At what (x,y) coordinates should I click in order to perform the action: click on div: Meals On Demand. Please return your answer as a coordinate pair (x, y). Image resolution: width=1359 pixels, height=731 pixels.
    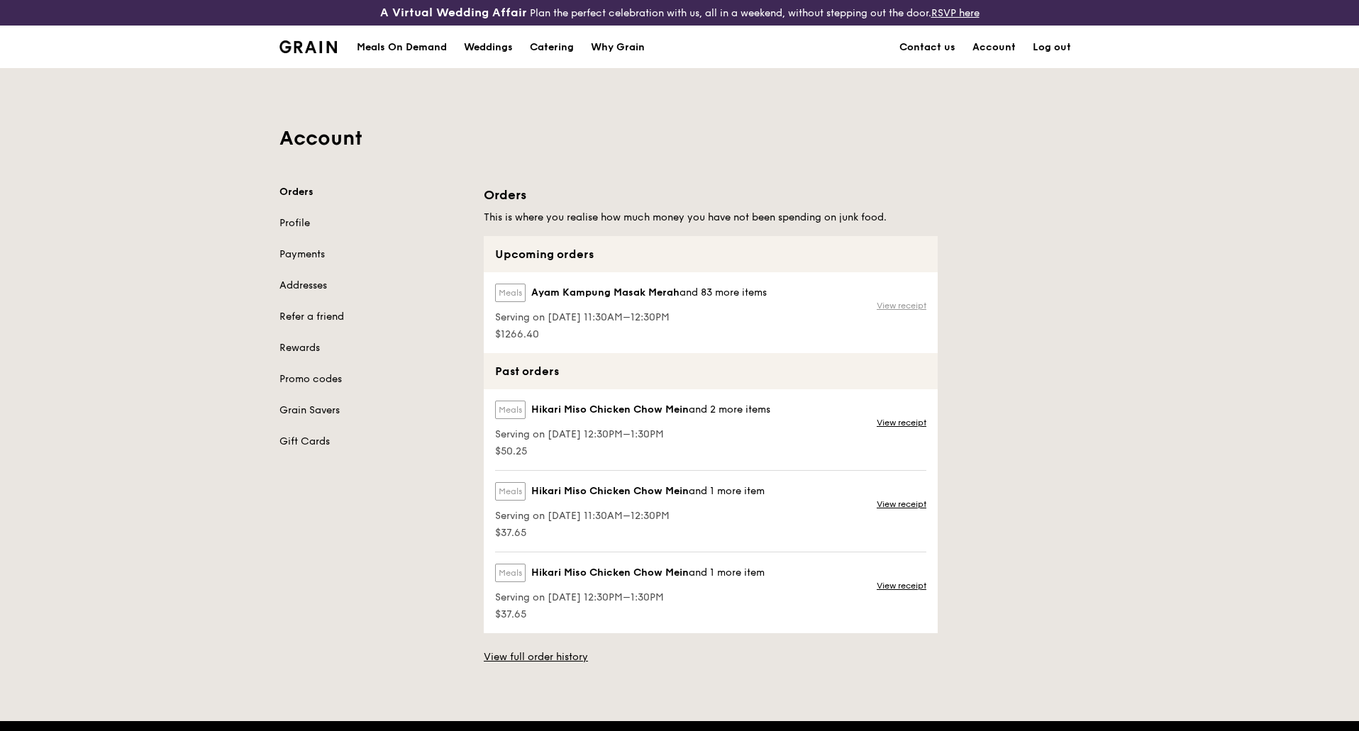
    Looking at the image, I should click on (402, 48).